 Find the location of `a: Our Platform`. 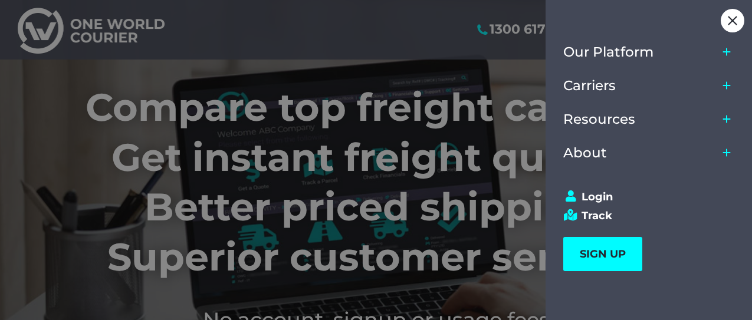

a: Our Platform is located at coordinates (641, 52).